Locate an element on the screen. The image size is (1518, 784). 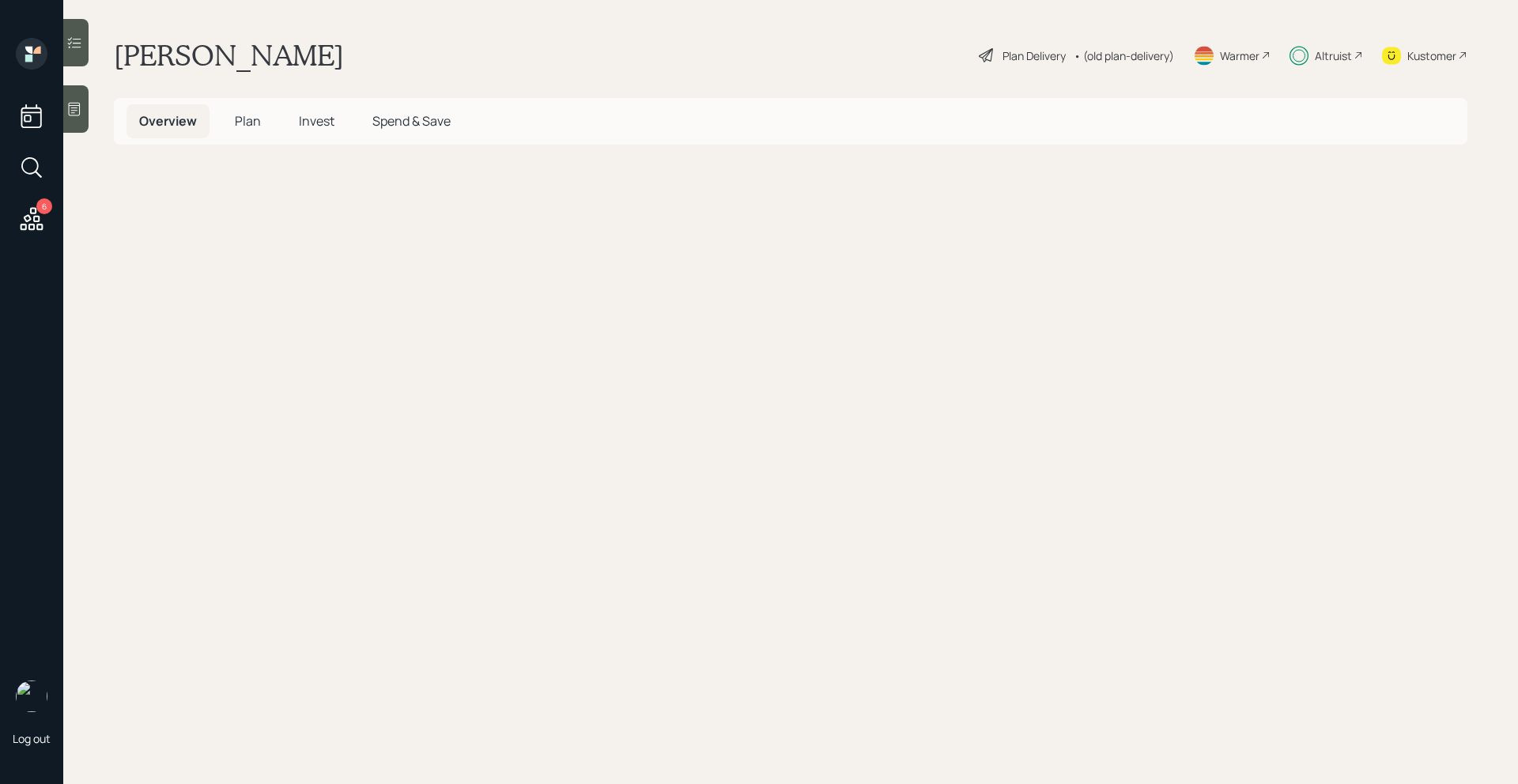
span: Plan is located at coordinates (247, 121).